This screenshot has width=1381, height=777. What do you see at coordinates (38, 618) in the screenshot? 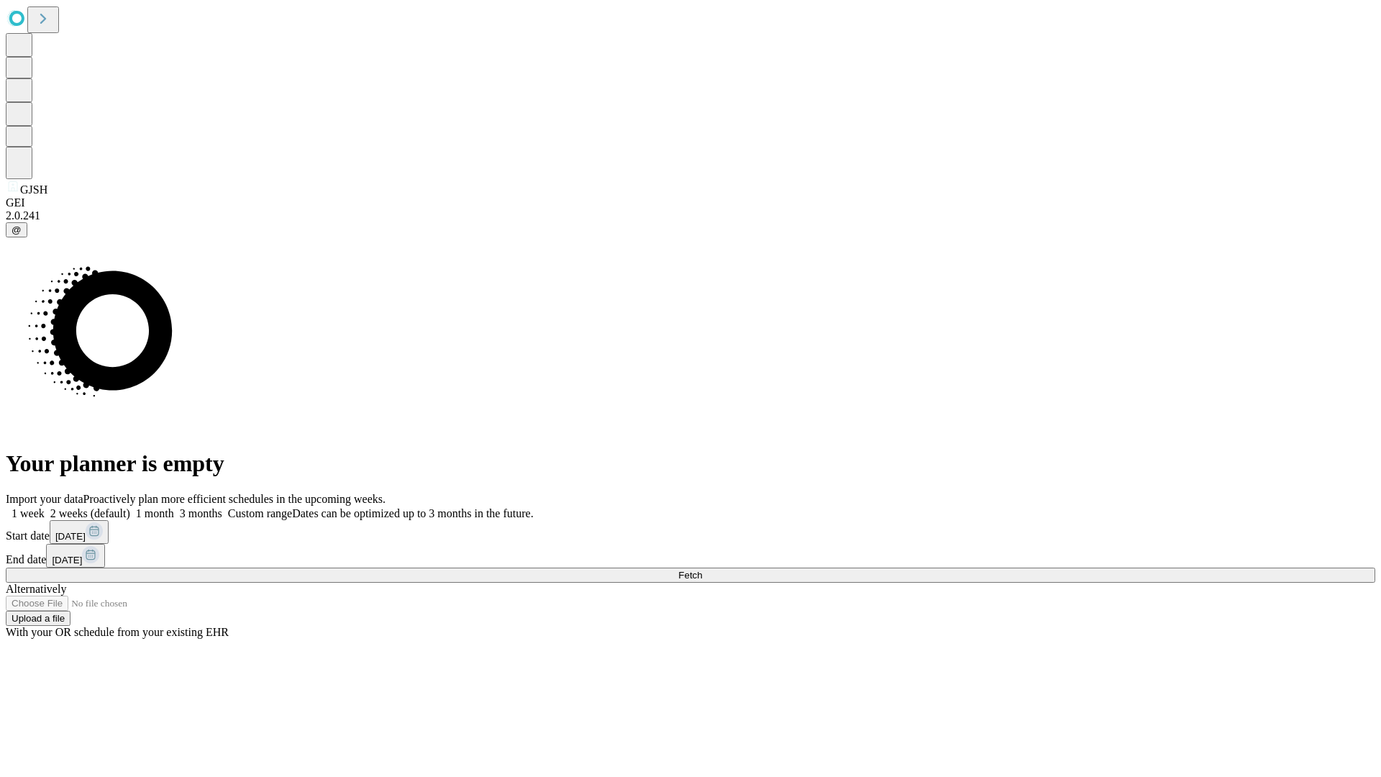
I see `button: Upload a file` at bounding box center [38, 618].